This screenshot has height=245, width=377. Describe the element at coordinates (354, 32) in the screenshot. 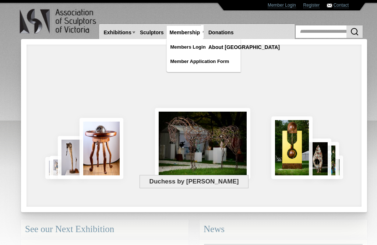

I see `img: Search` at that location.